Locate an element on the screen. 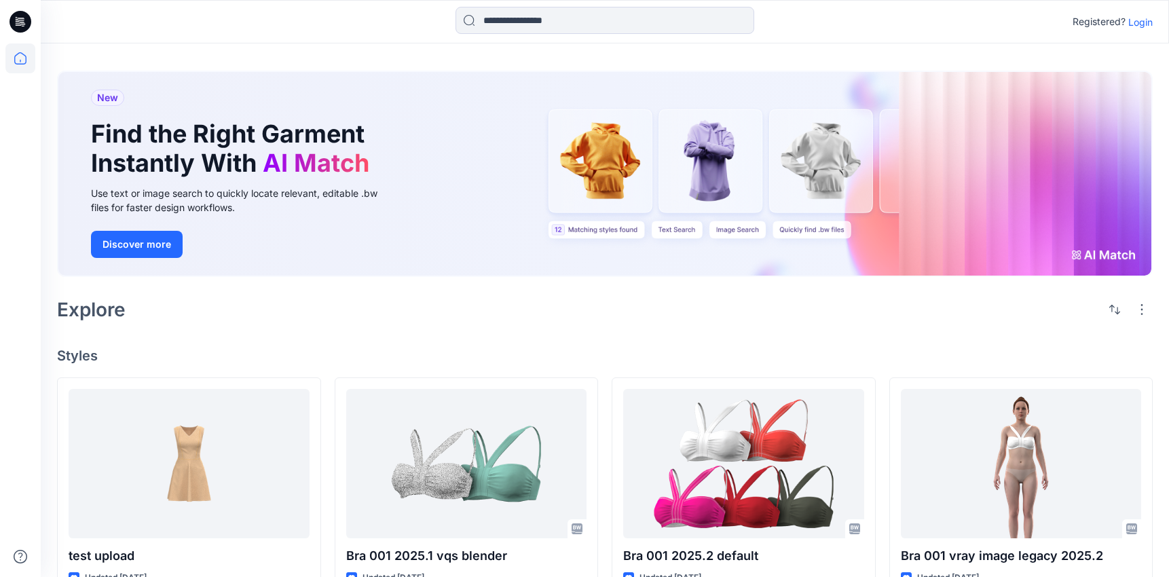 This screenshot has width=1169, height=577. p: Registered? is located at coordinates (1099, 22).